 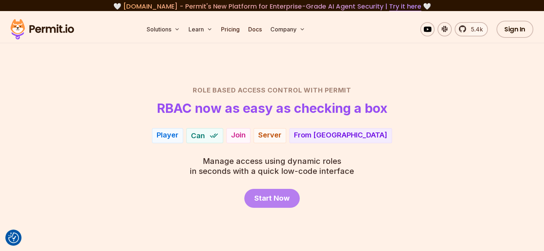 What do you see at coordinates (405, 6) in the screenshot?
I see `a: Try it here` at bounding box center [405, 6].